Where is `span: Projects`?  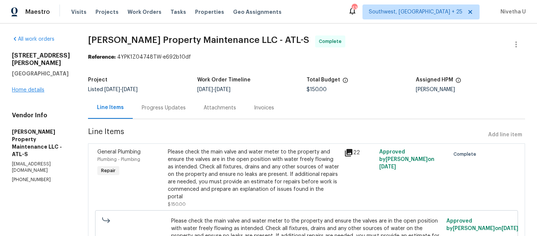
span: Projects is located at coordinates (107, 12).